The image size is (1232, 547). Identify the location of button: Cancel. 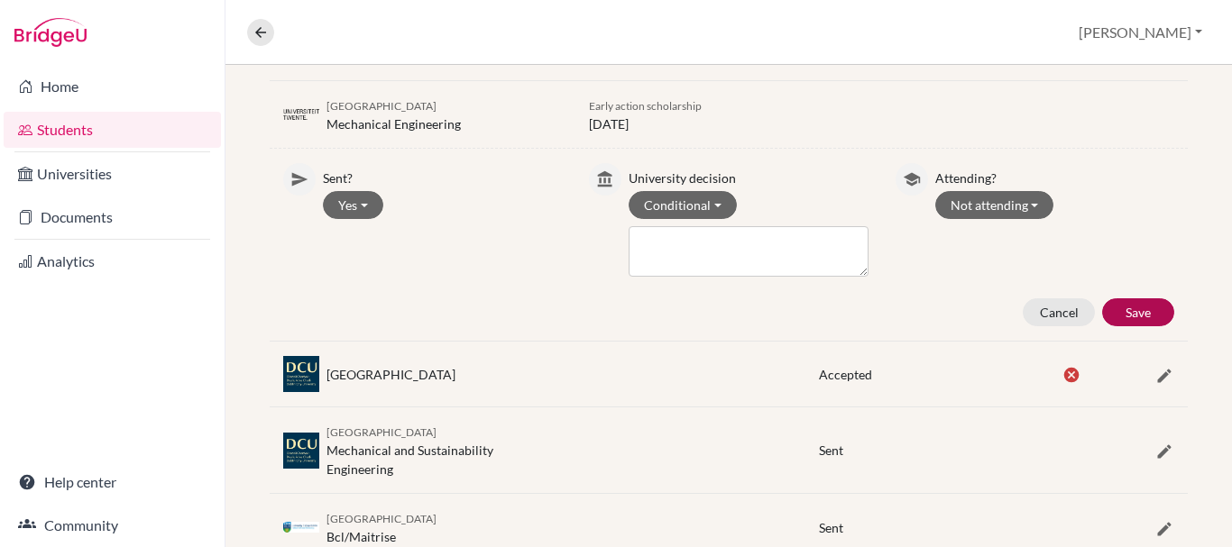
(1059, 312).